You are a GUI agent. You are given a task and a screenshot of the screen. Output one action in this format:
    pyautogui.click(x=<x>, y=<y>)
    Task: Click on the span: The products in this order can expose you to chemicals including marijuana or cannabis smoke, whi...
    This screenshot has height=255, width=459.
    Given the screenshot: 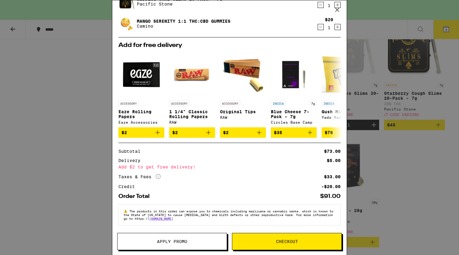 What is the action you would take?
    pyautogui.click(x=229, y=214)
    